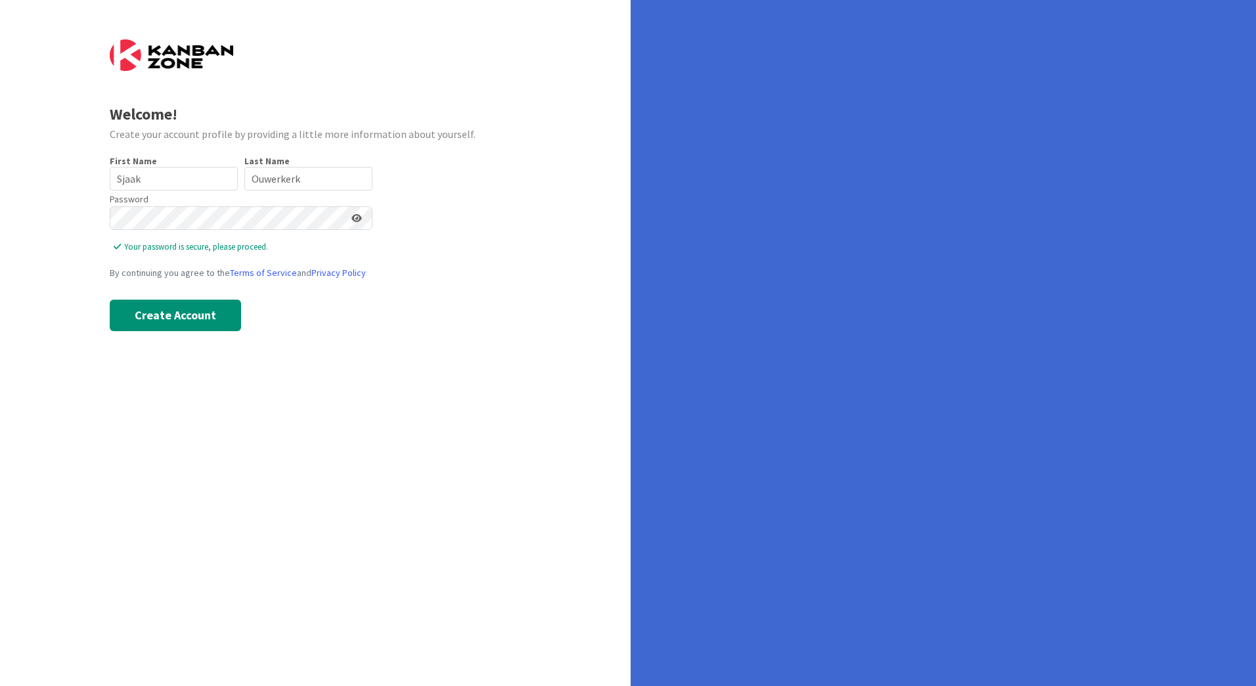 The image size is (1256, 686). What do you see at coordinates (315, 273) in the screenshot?
I see `div: By continuing you agree to the and` at bounding box center [315, 273].